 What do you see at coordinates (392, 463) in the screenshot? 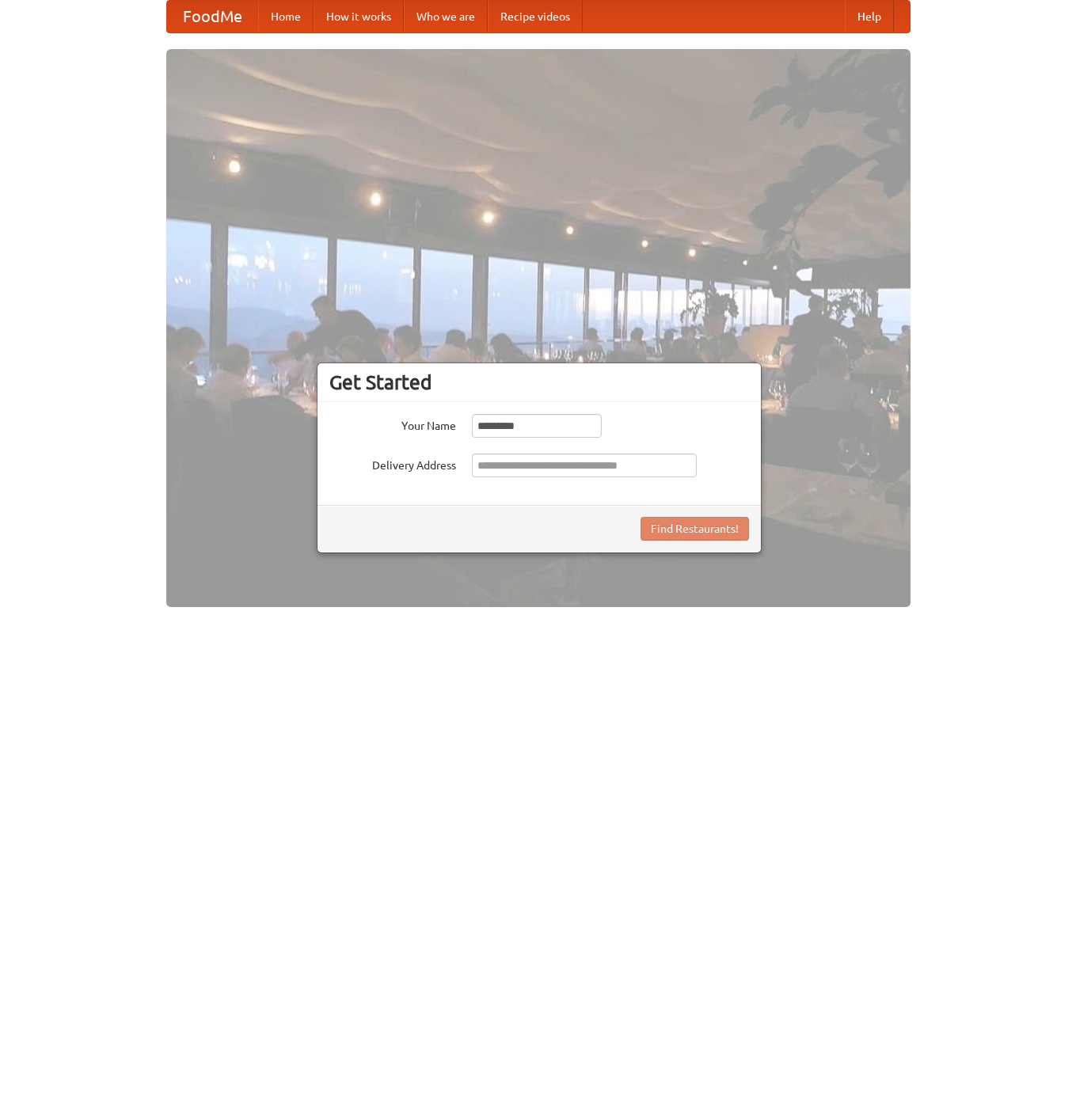
I see `label: Delivery Address` at bounding box center [392, 463].